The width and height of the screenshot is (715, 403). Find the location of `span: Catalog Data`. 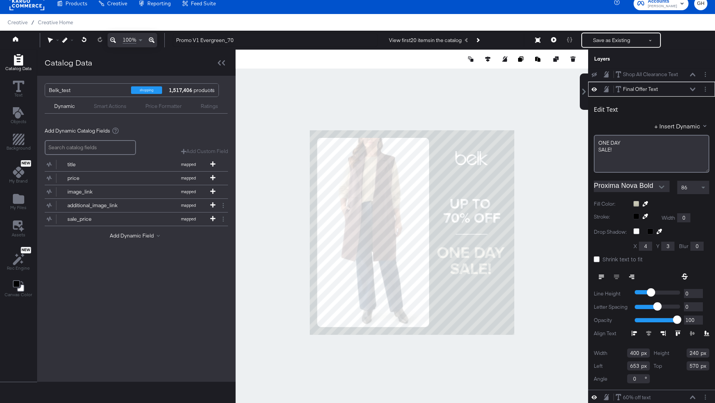

span: Catalog Data is located at coordinates (18, 69).